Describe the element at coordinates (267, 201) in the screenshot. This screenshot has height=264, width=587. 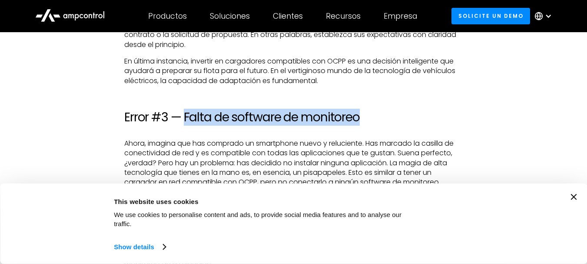
I see `div: This website uses cookies` at that location.